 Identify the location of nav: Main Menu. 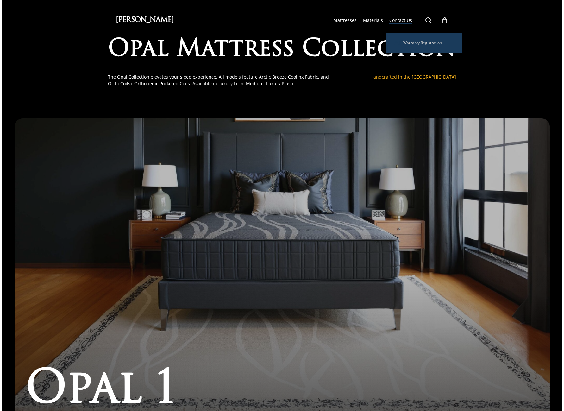
(389, 20).